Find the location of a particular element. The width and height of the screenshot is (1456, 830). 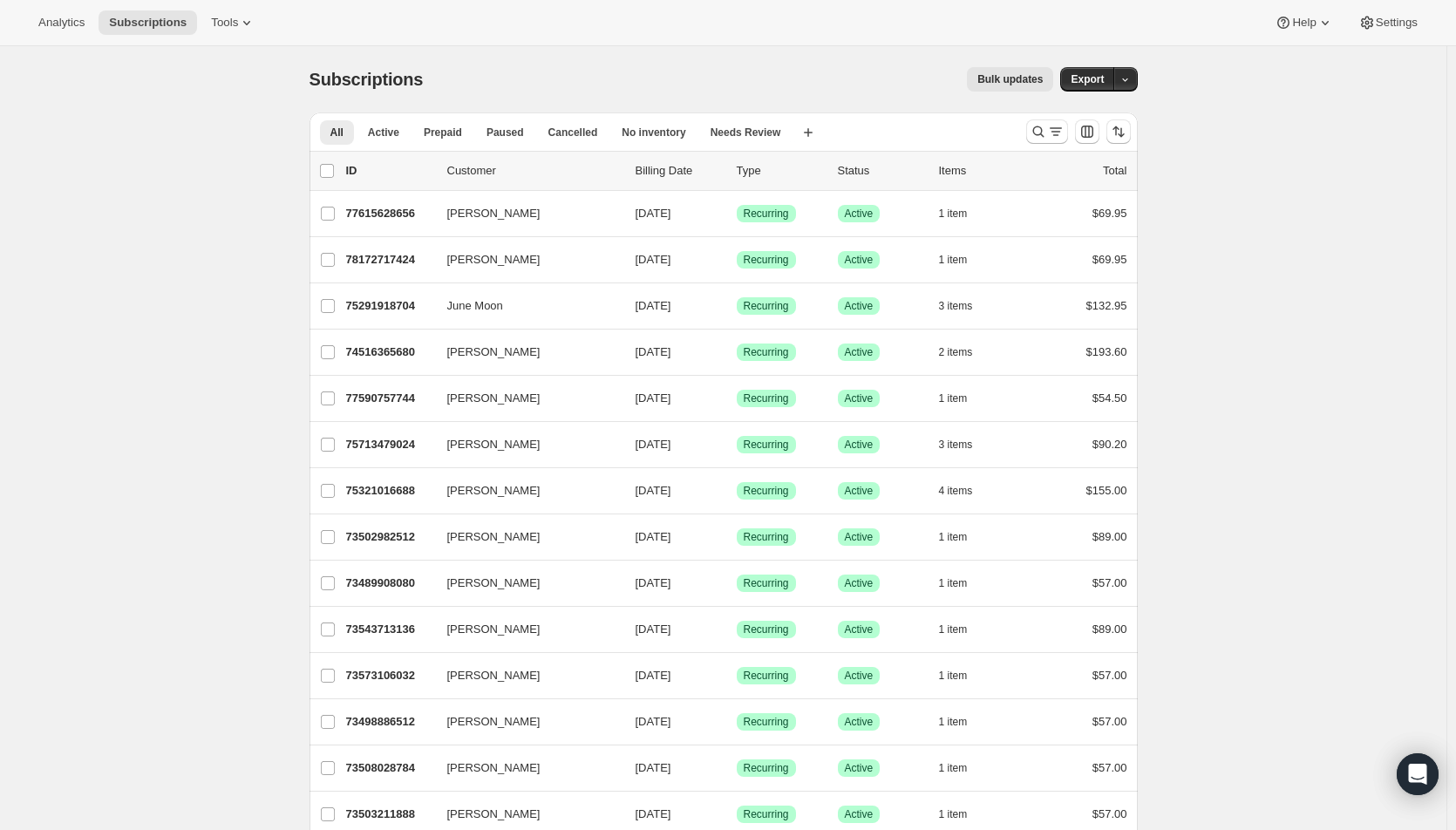

span: All is located at coordinates (337, 132).